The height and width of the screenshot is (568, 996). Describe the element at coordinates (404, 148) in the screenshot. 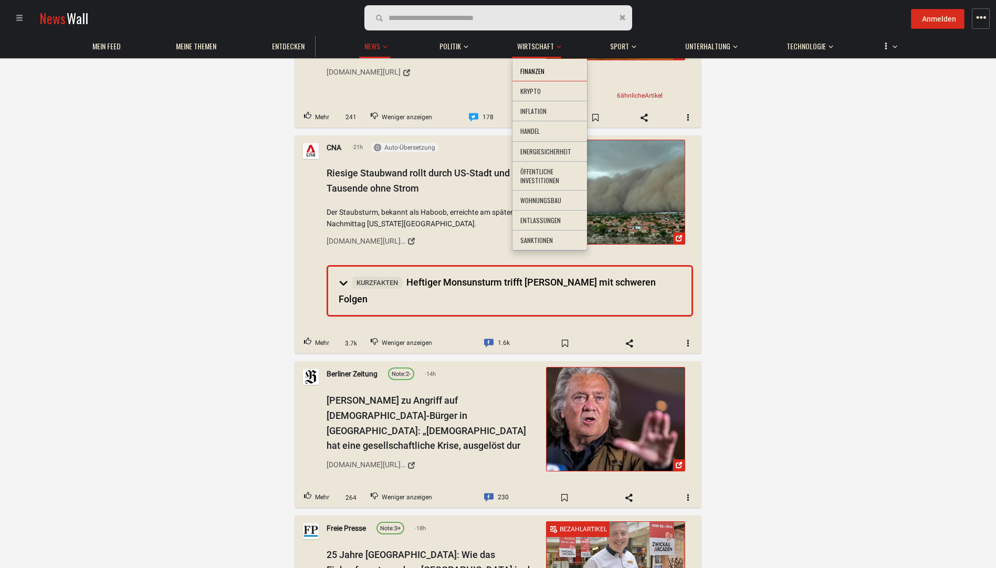

I see `button: Auto-Übersetzung` at that location.